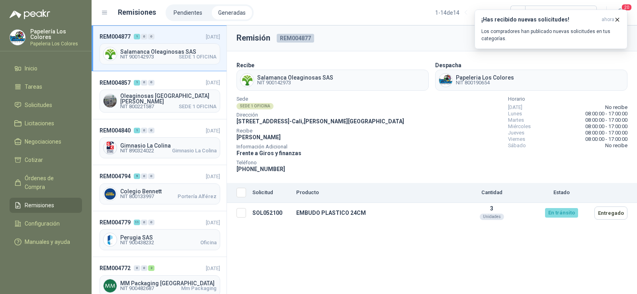  What do you see at coordinates (460, 13) in the screenshot?
I see `div: 1 - 14 de 14` at bounding box center [460, 13].